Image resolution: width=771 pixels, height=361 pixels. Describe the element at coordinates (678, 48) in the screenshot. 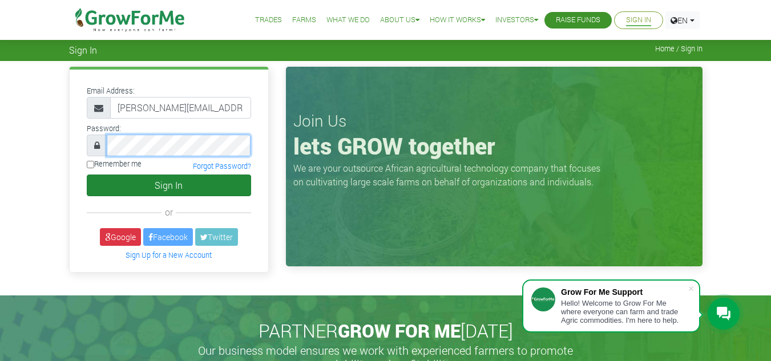

I see `span: Home / Sign In` at that location.